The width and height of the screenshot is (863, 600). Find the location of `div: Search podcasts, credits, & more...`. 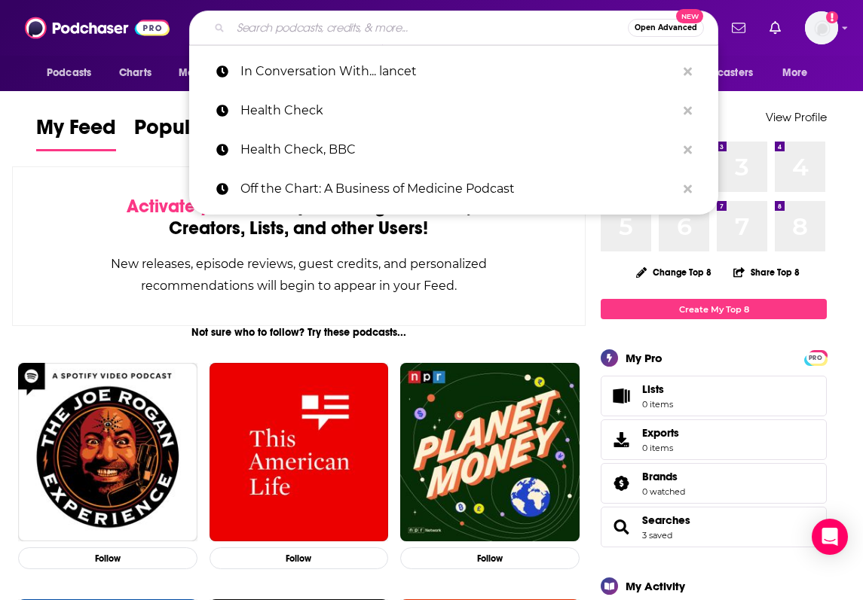

div: Search podcasts, credits, & more... is located at coordinates (454, 28).